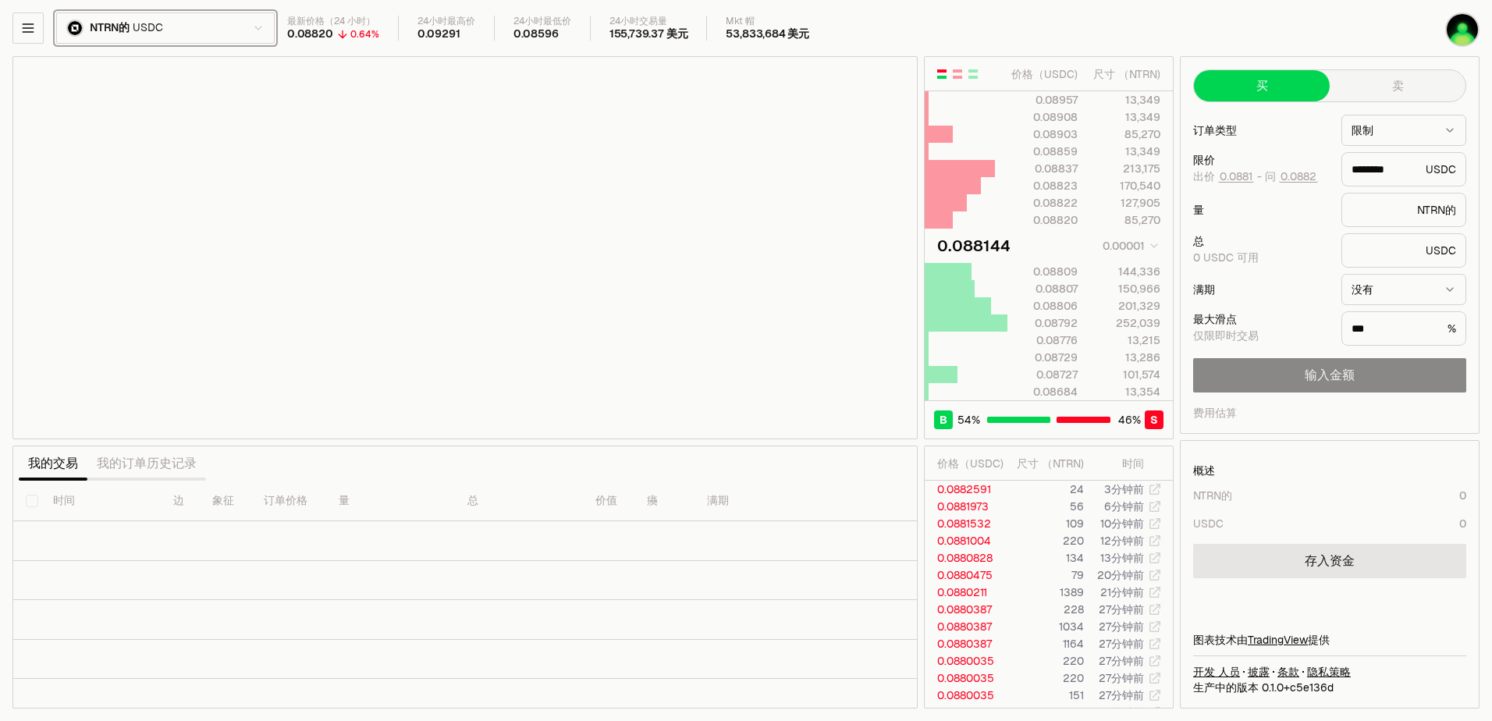 Image resolution: width=1492 pixels, height=721 pixels. I want to click on time: 21分钟前, so click(1122, 592).